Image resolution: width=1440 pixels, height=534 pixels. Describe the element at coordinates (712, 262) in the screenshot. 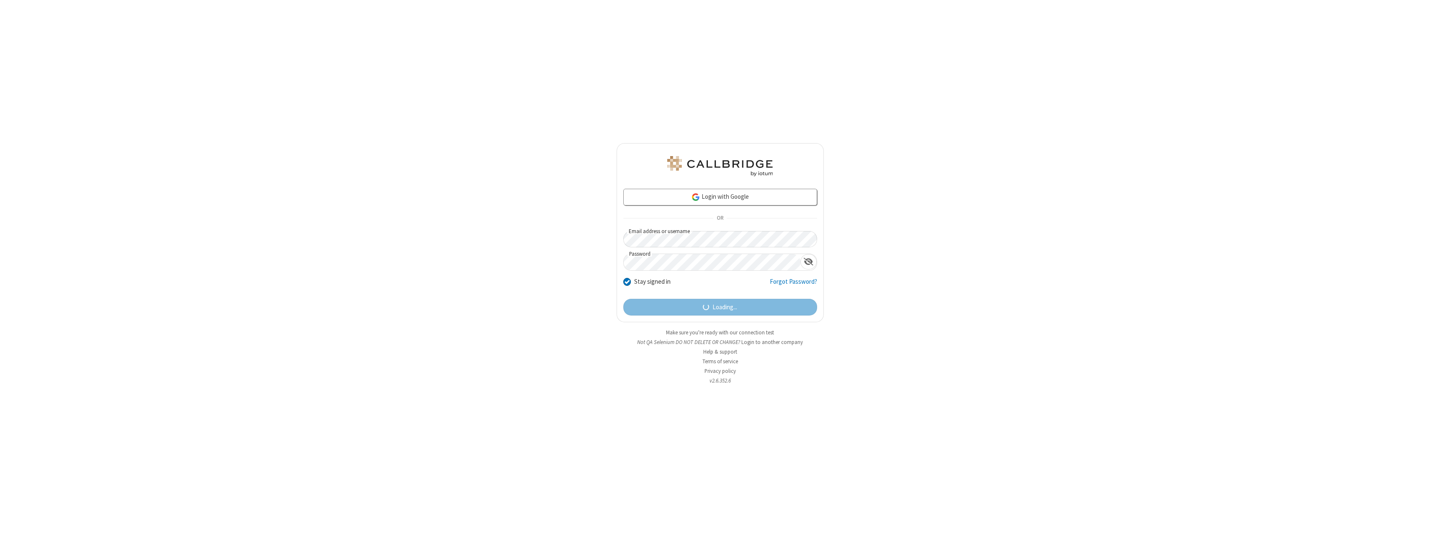

I see `input: Password` at that location.